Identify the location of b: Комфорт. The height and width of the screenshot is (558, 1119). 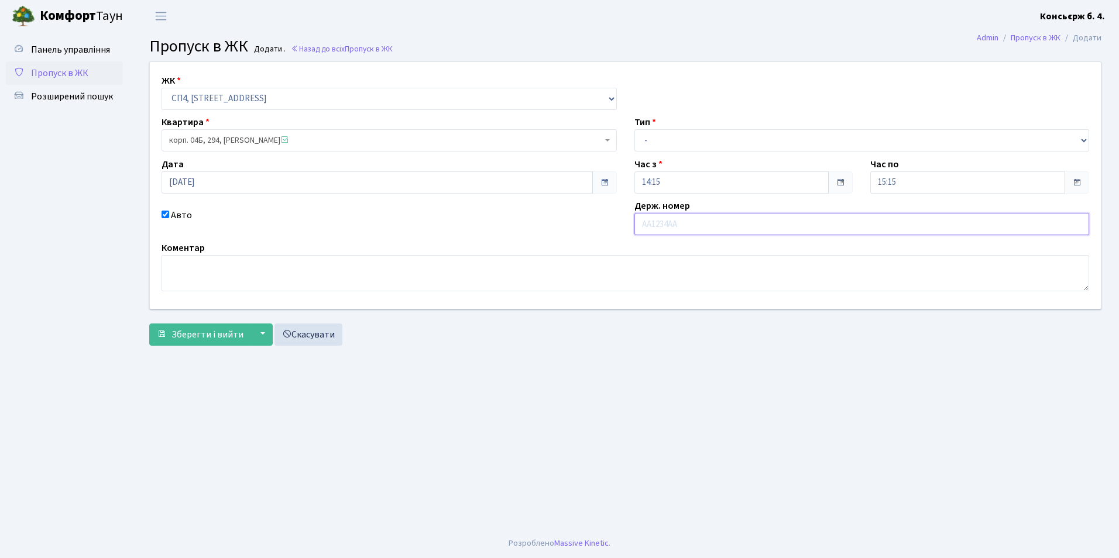
(68, 16).